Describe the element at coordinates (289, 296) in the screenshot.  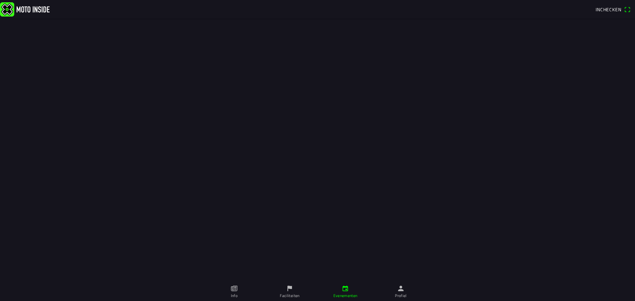
I see `ion-label: Faciliteiten` at that location.